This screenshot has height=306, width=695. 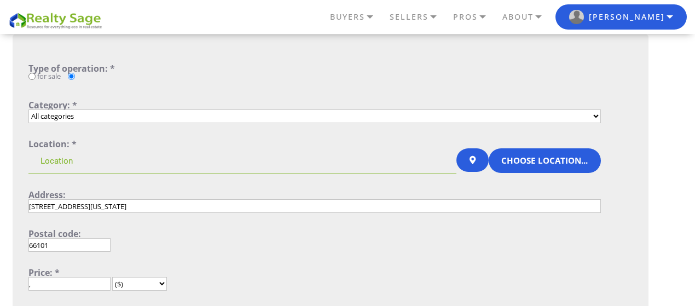 What do you see at coordinates (576, 17) in the screenshot?
I see `img: RS user logo` at bounding box center [576, 17].